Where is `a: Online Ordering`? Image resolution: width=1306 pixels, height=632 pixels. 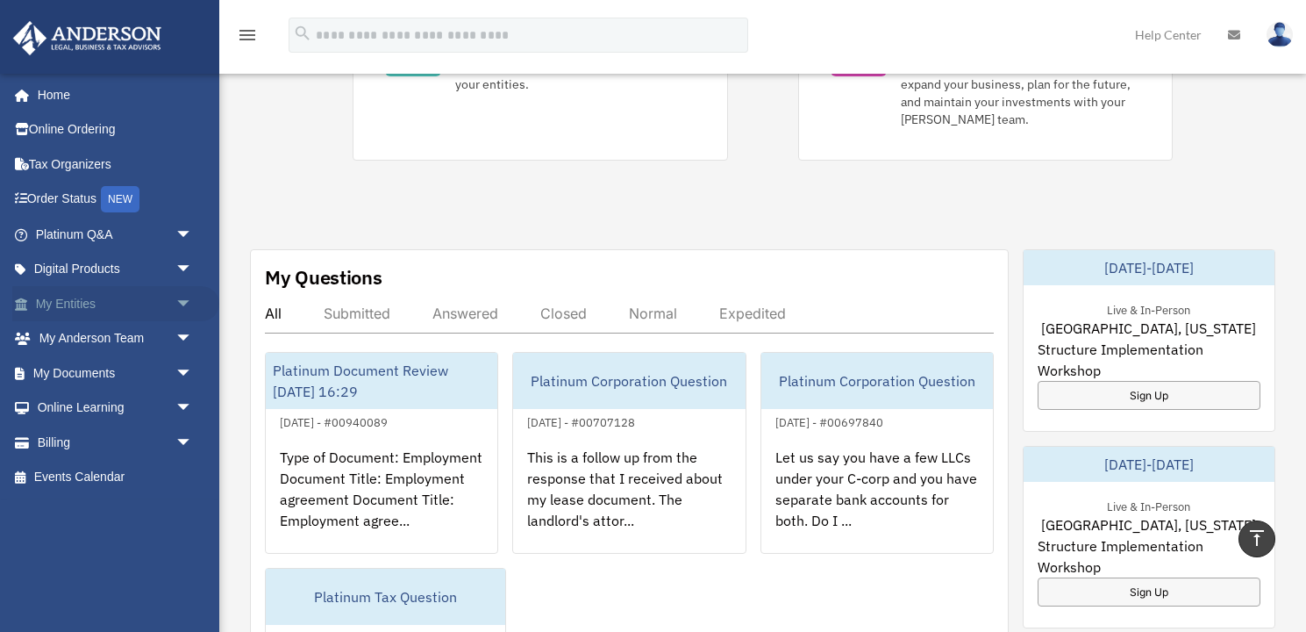
a: Online Ordering is located at coordinates (116, 130).